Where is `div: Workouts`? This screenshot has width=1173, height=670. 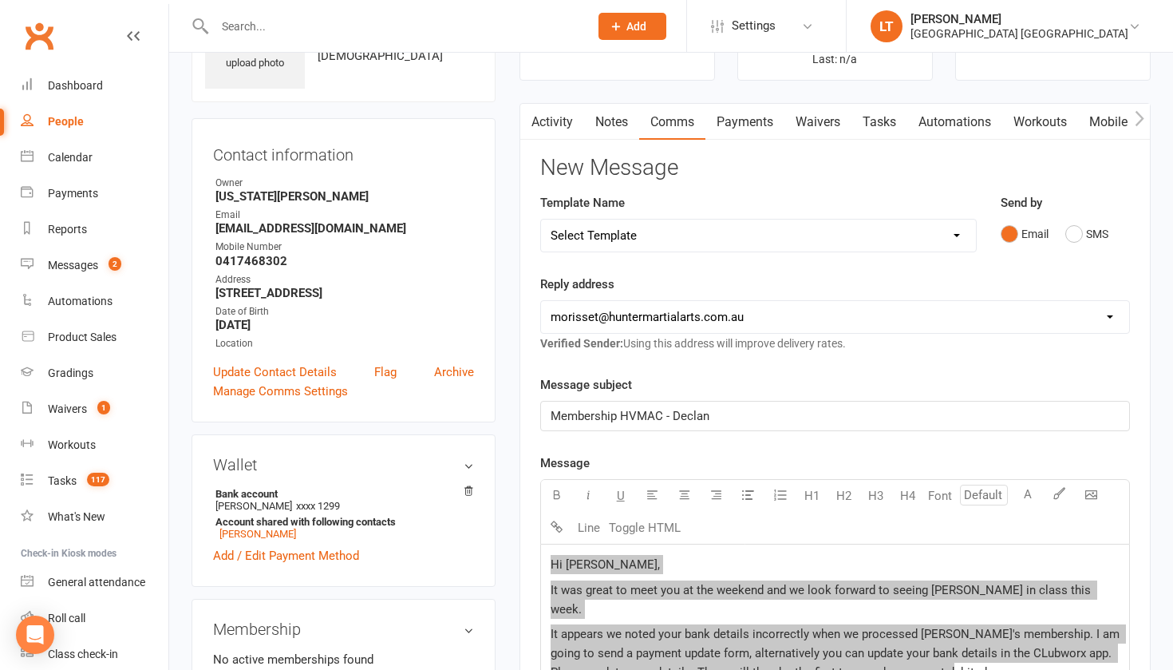
div: Workouts is located at coordinates (72, 445).